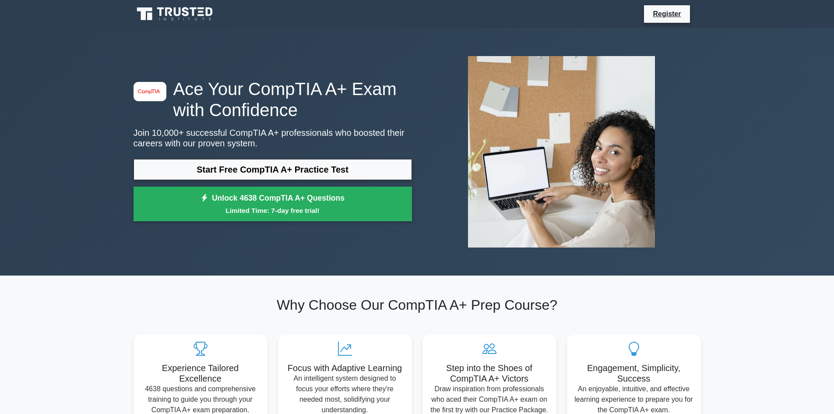 The width and height of the screenshot is (834, 414). Describe the element at coordinates (273, 210) in the screenshot. I see `small: Limited Time: 7-day free trial!` at that location.